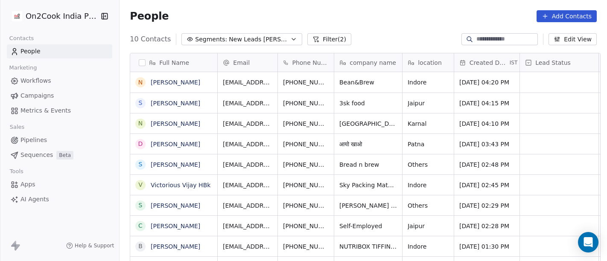 Image resolution: width=607 pixels, height=261 pixels. Describe the element at coordinates (141, 226) in the screenshot. I see `div: C` at that location.